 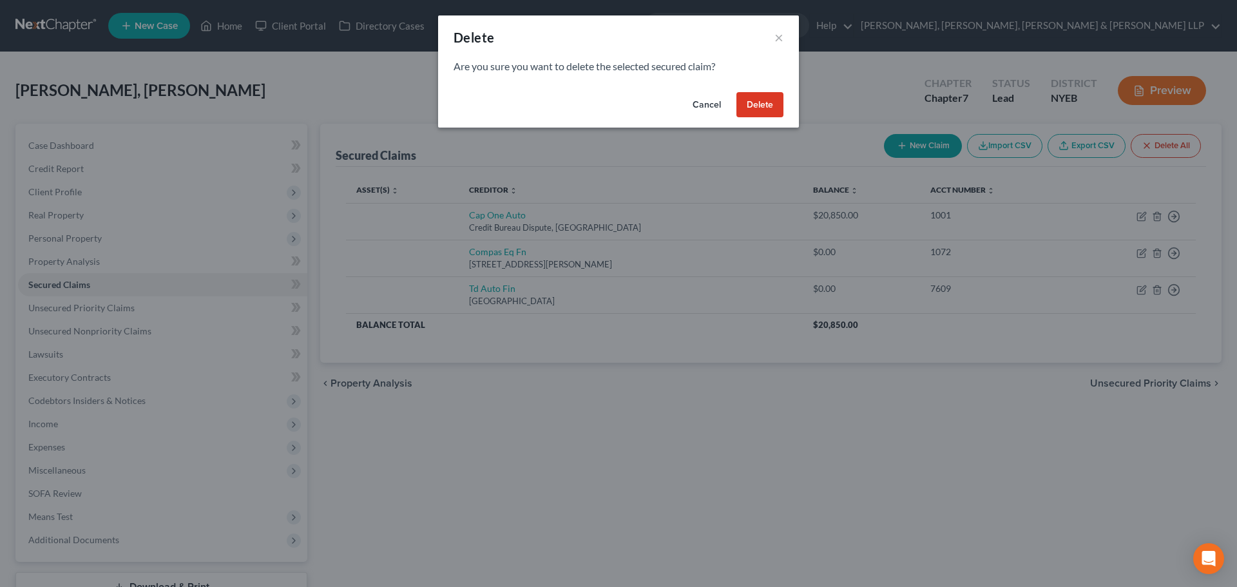 I want to click on button: Cancel, so click(x=707, y=105).